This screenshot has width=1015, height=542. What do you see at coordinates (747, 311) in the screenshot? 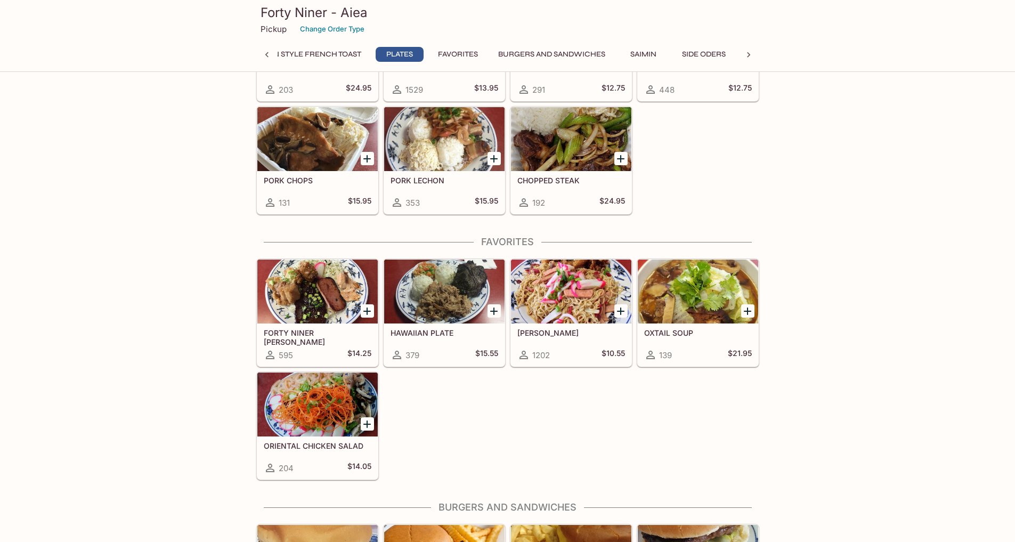
I see `button: Add OXTAIL SOUP` at bounding box center [747, 311].